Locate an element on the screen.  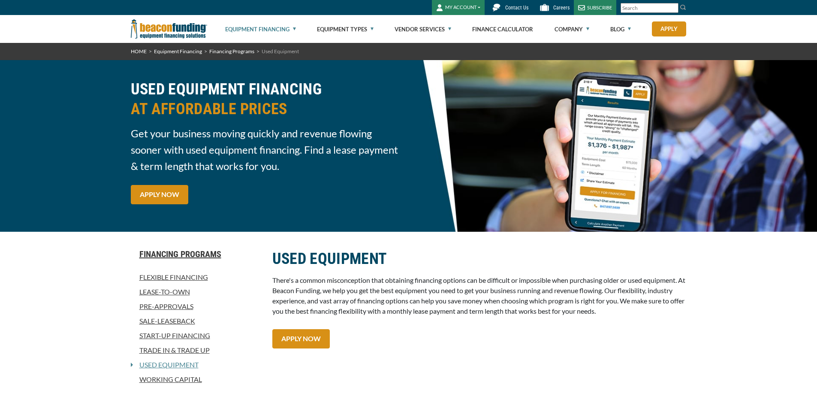
h2: USED EQUIPMENT FINANCING is located at coordinates (267, 99).